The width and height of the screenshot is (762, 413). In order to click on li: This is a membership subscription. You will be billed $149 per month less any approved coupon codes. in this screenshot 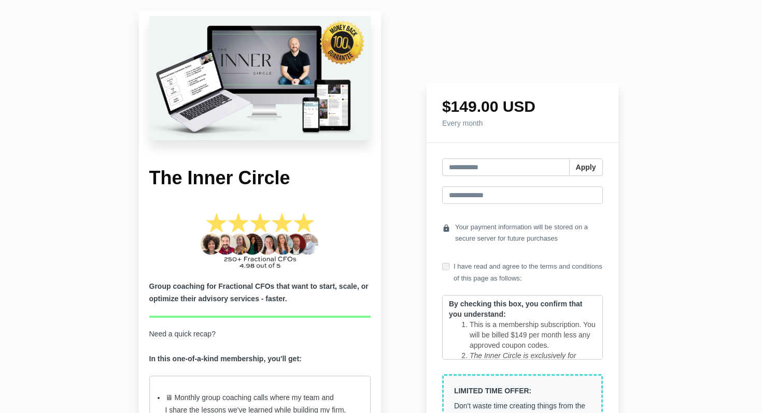, I will do `click(533, 335)`.